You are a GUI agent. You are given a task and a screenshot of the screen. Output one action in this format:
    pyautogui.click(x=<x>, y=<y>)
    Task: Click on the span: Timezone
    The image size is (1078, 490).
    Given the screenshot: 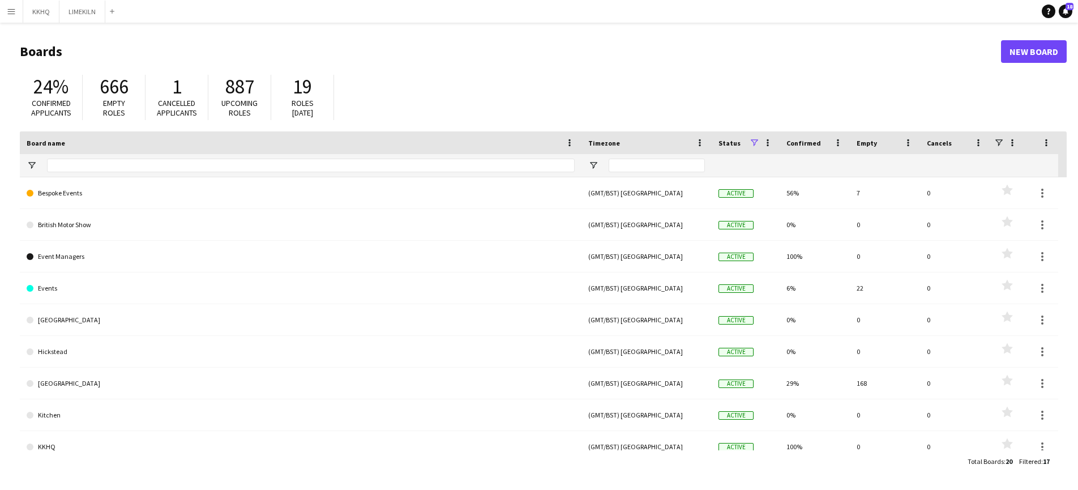 What is the action you would take?
    pyautogui.click(x=604, y=143)
    